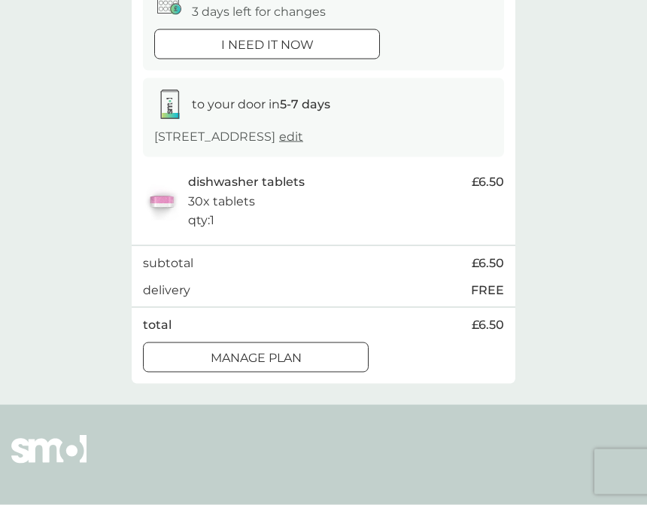 The image size is (647, 505). I want to click on p: 3 days left for changes, so click(259, 12).